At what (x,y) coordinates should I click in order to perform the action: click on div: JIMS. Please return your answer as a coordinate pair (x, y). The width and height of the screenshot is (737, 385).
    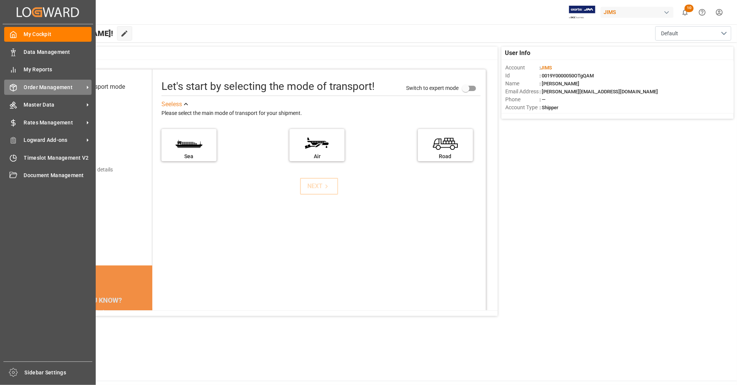
    Looking at the image, I should click on (637, 12).